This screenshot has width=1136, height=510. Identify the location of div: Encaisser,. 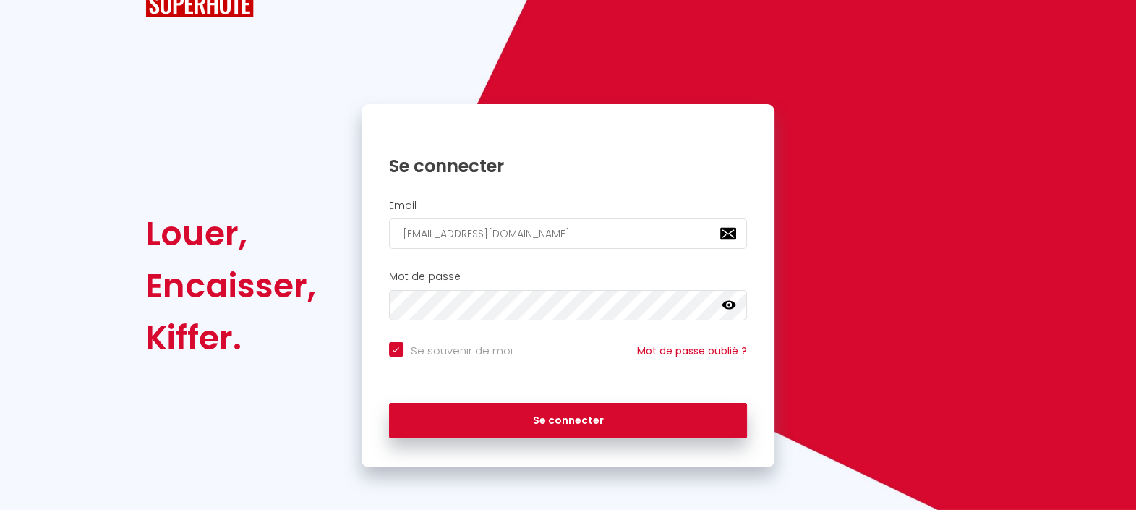
(231, 286).